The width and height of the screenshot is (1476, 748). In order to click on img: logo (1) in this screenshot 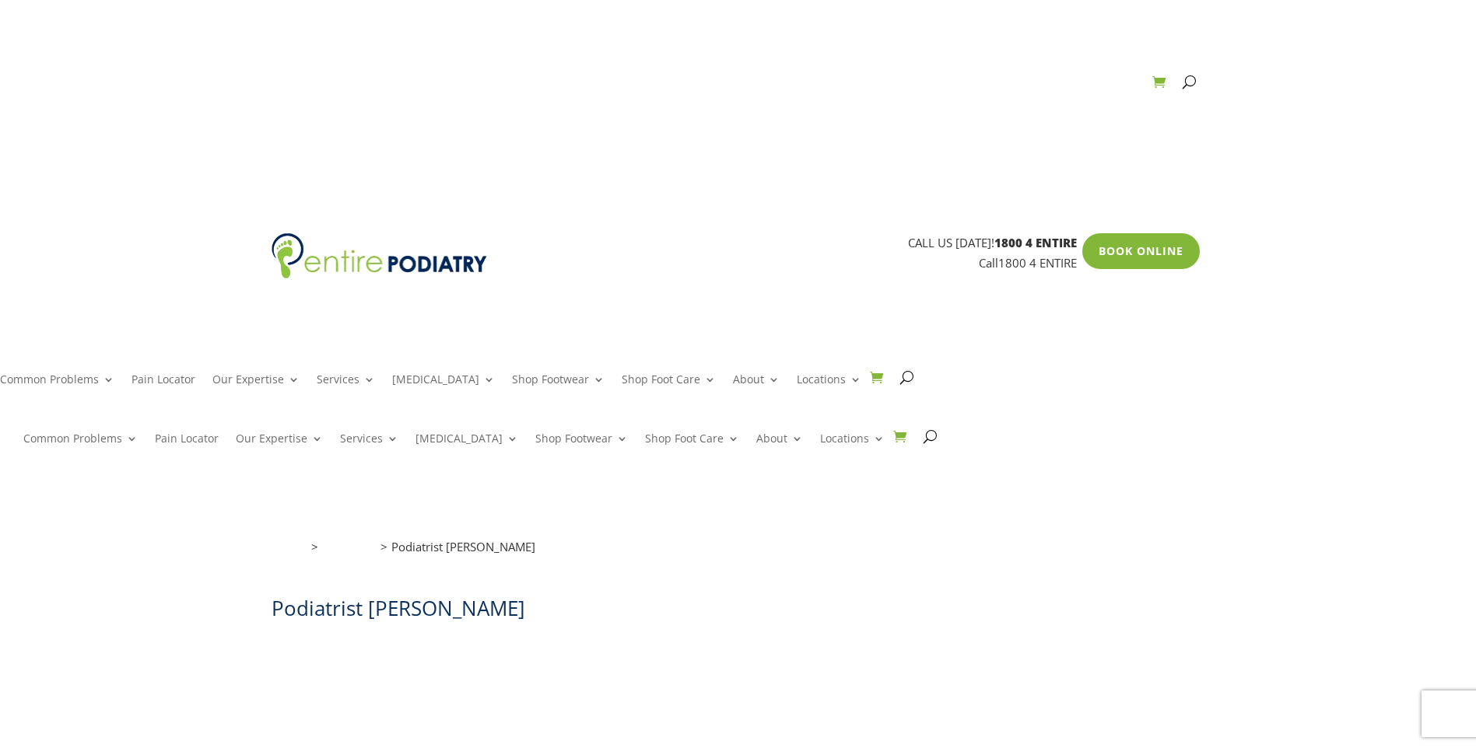, I will do `click(379, 256)`.